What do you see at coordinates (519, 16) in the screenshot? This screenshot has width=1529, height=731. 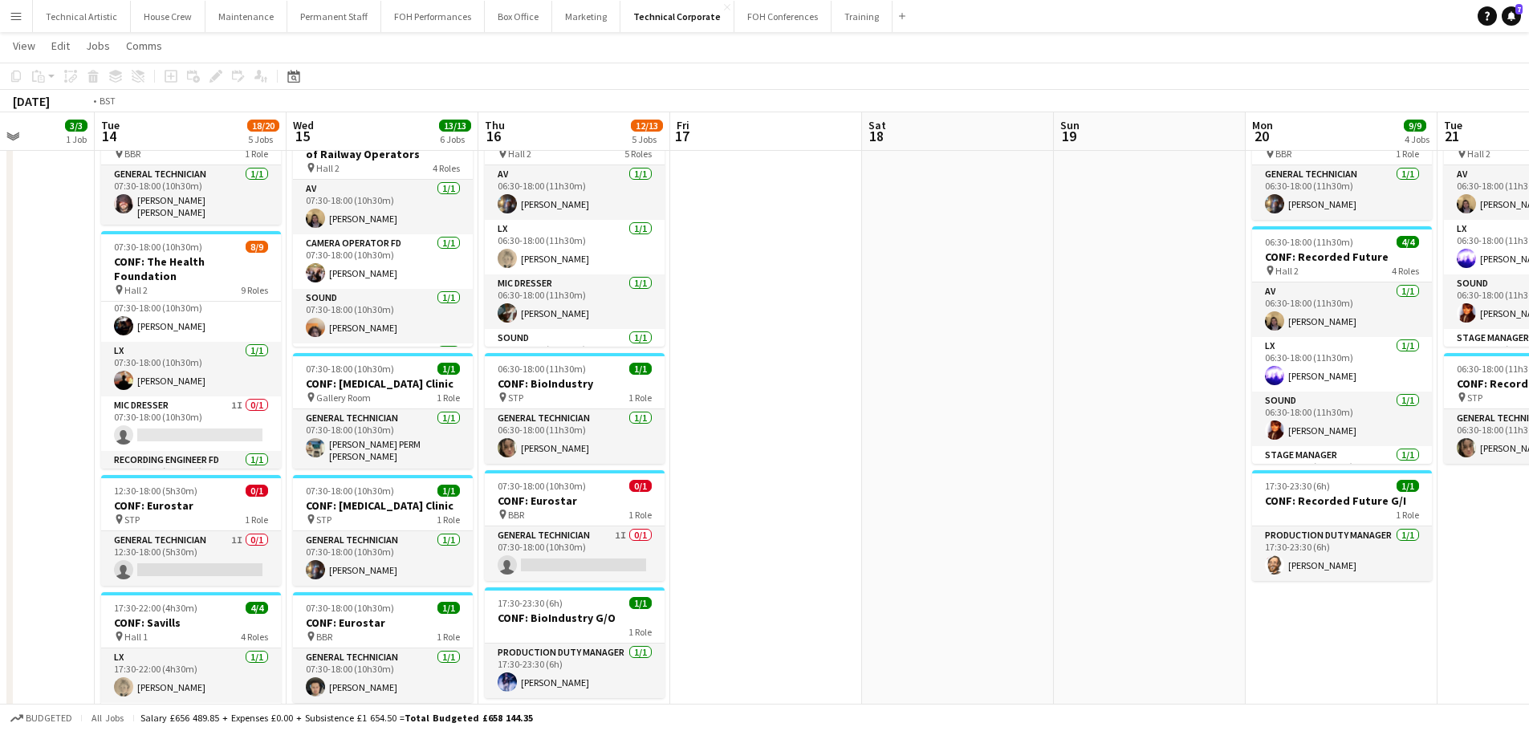 I see `button: Box Office` at bounding box center [519, 16].